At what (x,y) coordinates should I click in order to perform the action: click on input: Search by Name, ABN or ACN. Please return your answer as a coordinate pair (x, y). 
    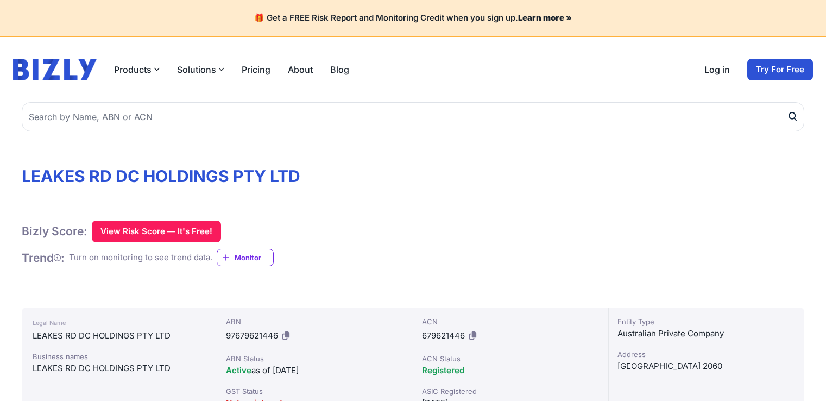
    Looking at the image, I should click on (413, 117).